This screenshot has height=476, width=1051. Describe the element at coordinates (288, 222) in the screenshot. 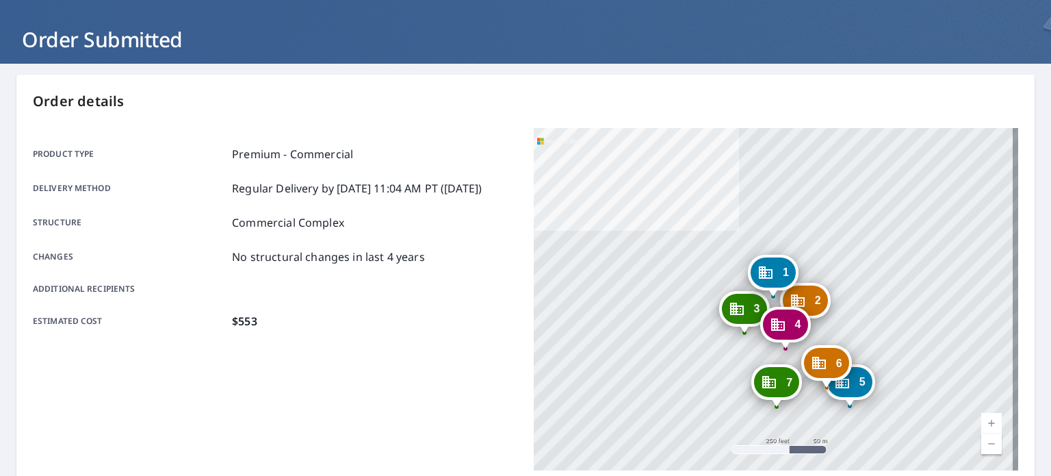

I see `p: Commercial Complex` at that location.